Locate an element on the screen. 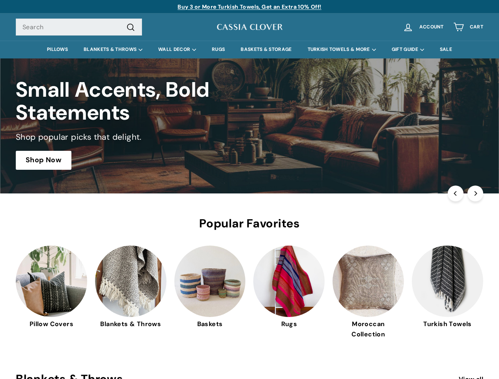  summary: GIFT GUIDE is located at coordinates (408, 49).